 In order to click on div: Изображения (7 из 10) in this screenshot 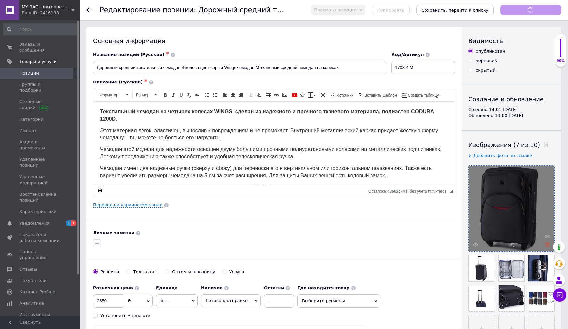, I will do `click(512, 145)`.